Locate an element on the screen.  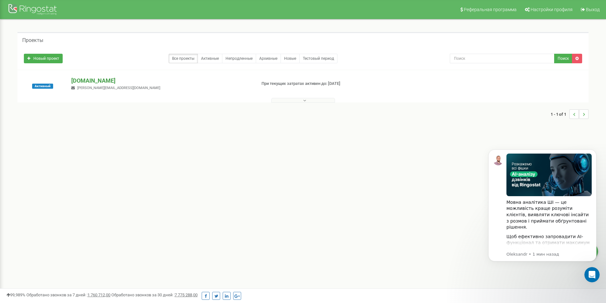
span: Активный is located at coordinates (43, 86).